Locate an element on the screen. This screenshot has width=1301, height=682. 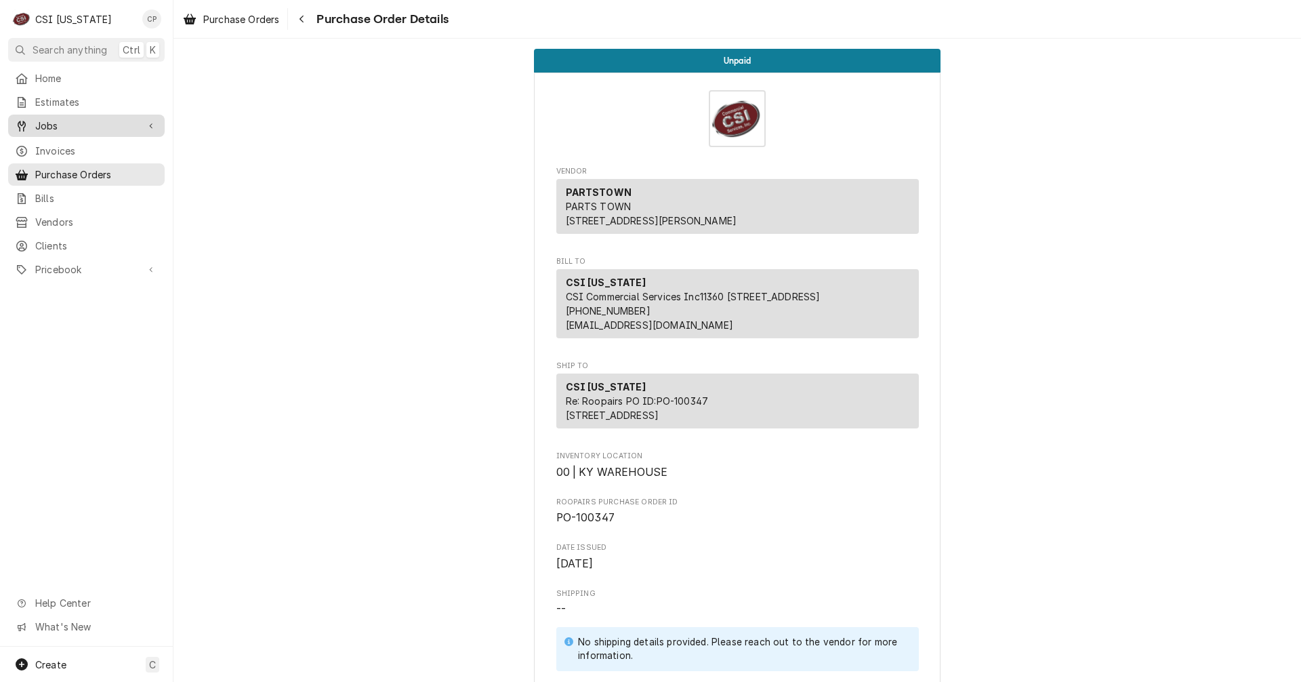
span: 00 | KY WAREHOUSE is located at coordinates (612, 472).